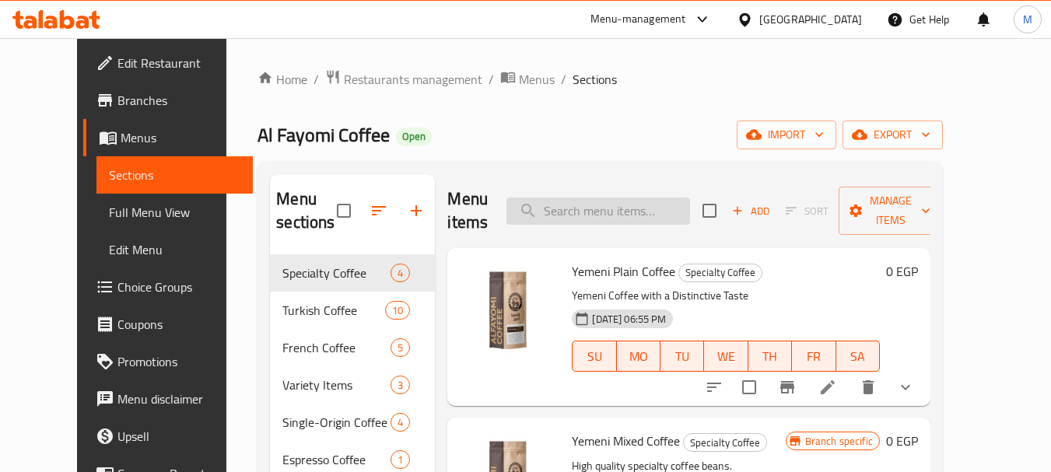 The image size is (1051, 472). I want to click on span: Restaurants management, so click(413, 79).